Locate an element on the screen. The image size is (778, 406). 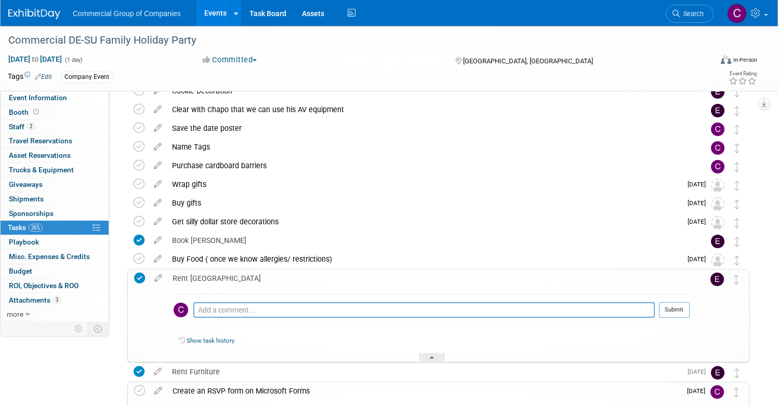
button: Committed is located at coordinates (230, 60).